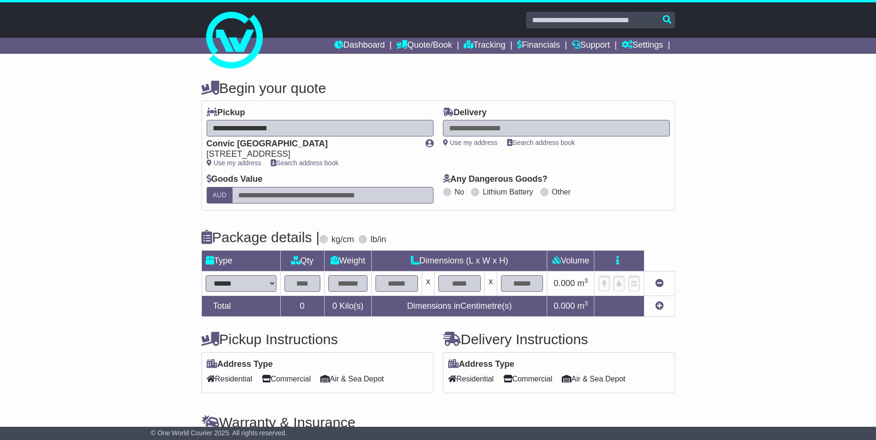 Image resolution: width=876 pixels, height=440 pixels. Describe the element at coordinates (460, 306) in the screenshot. I see `td: Dimensions in Centimetre(s)` at that location.